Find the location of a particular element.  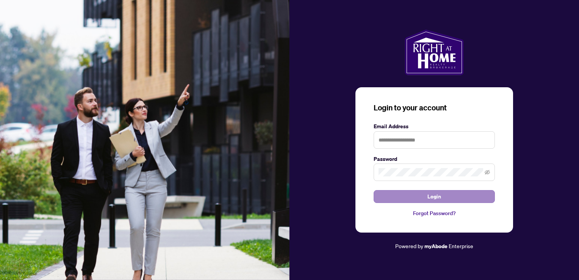

button: Login is located at coordinates (434, 196).